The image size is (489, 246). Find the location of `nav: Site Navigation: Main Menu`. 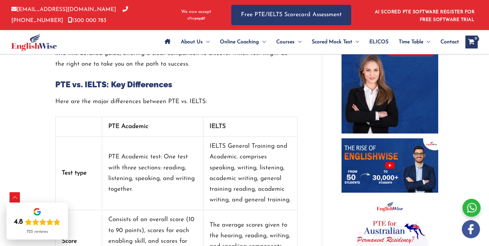

nav: Site Navigation: Main Menu is located at coordinates (309, 42).